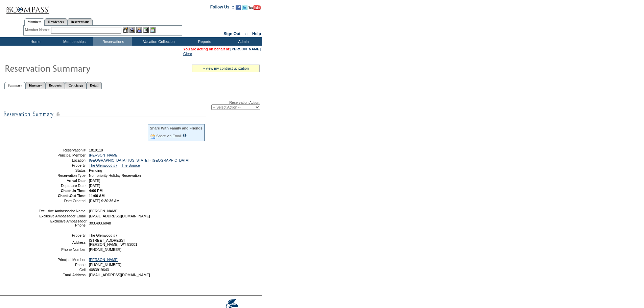  What do you see at coordinates (256, 34) in the screenshot?
I see `a: Help` at bounding box center [256, 34].